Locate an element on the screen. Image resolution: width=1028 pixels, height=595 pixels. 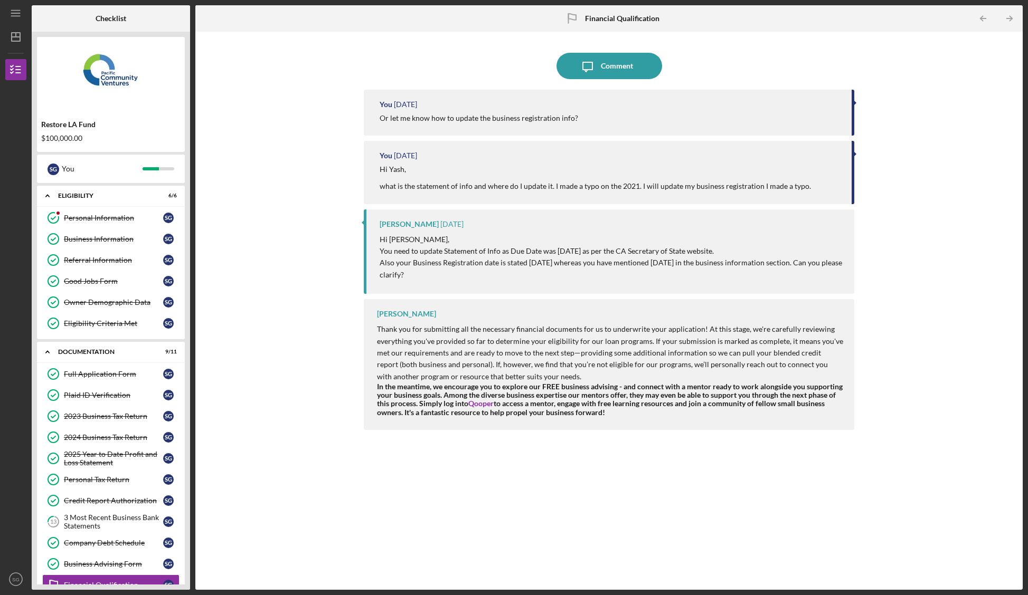
tspan: 13 is located at coordinates (53, 522).